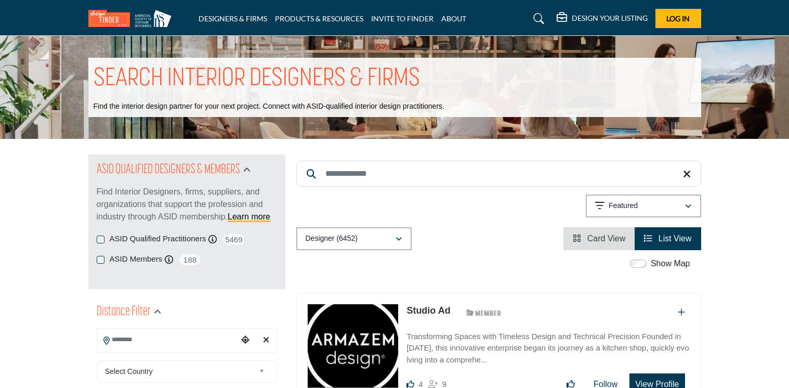 This screenshot has width=789, height=388. What do you see at coordinates (410, 383) in the screenshot?
I see `i: Likes` at bounding box center [410, 383].